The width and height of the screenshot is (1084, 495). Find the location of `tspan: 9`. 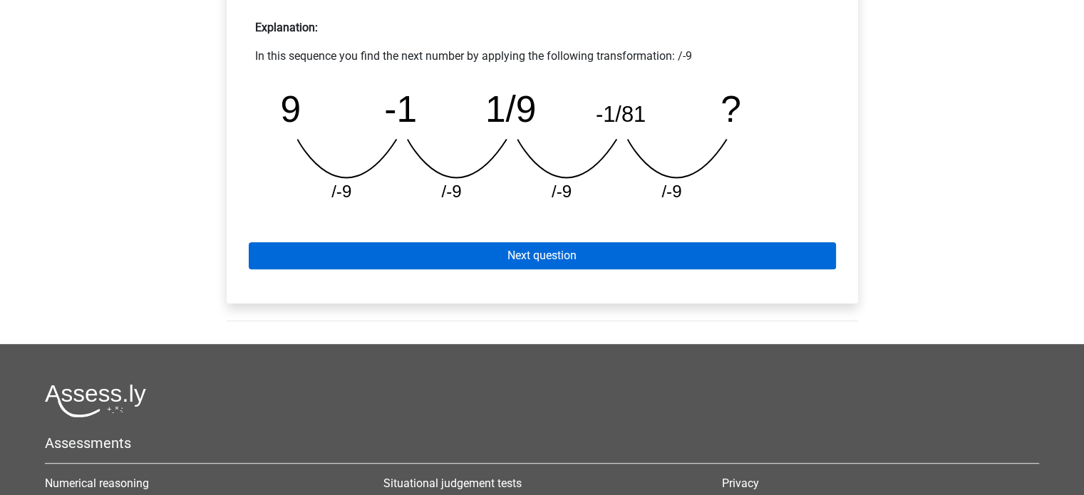

tspan: 9 is located at coordinates (290, 109).